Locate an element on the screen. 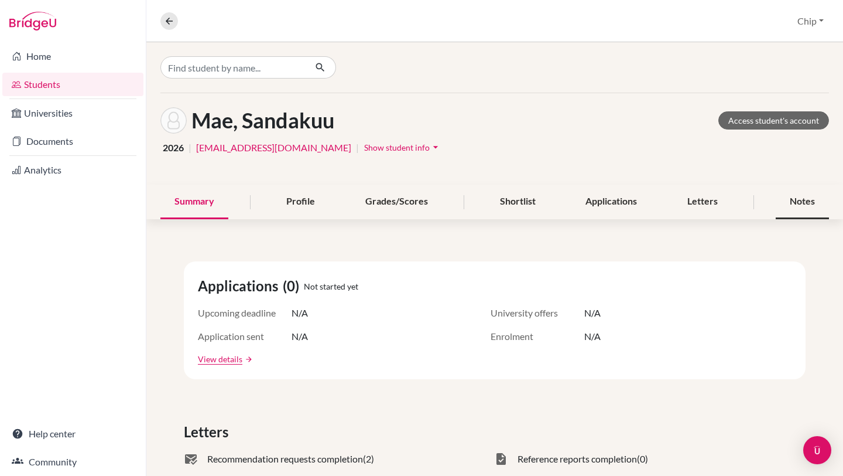 The height and width of the screenshot is (476, 843). a: Students is located at coordinates (73, 84).